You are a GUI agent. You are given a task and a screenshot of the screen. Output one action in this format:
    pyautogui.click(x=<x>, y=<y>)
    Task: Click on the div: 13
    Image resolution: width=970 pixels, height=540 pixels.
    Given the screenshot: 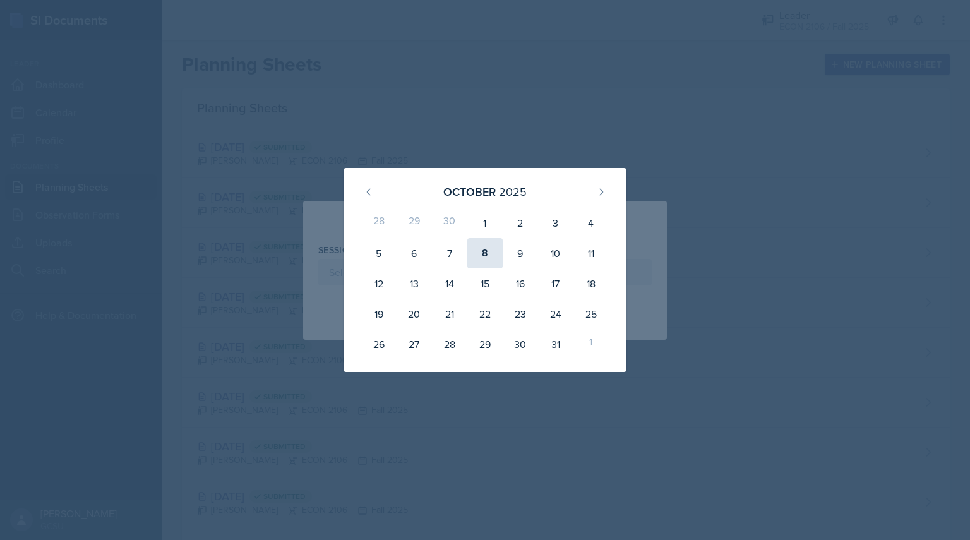 What is the action you would take?
    pyautogui.click(x=414, y=284)
    